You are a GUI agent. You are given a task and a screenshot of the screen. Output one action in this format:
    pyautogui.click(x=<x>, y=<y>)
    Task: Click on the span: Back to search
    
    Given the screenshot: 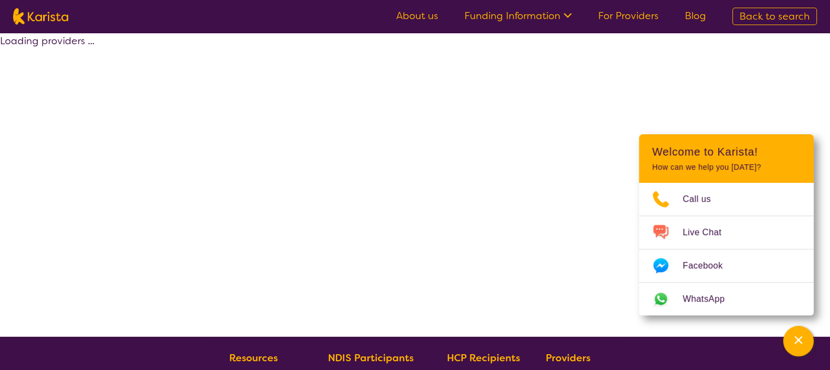 What is the action you would take?
    pyautogui.click(x=775, y=16)
    